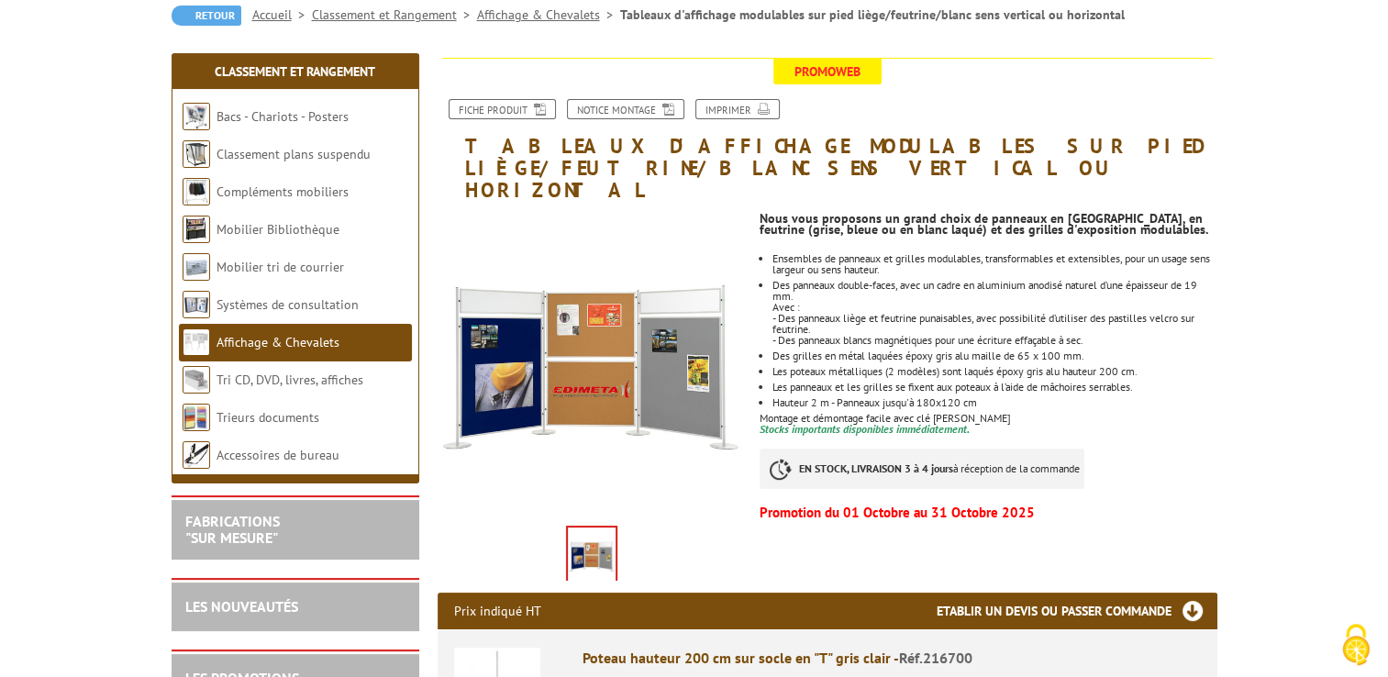 Image resolution: width=1388 pixels, height=677 pixels. What do you see at coordinates (994, 291) in the screenshot?
I see `div: Des panneaux double-faces, avec un cadre en aluminium anodisé naturel d’une épaisseur de 19 mm.` at bounding box center [994, 291].